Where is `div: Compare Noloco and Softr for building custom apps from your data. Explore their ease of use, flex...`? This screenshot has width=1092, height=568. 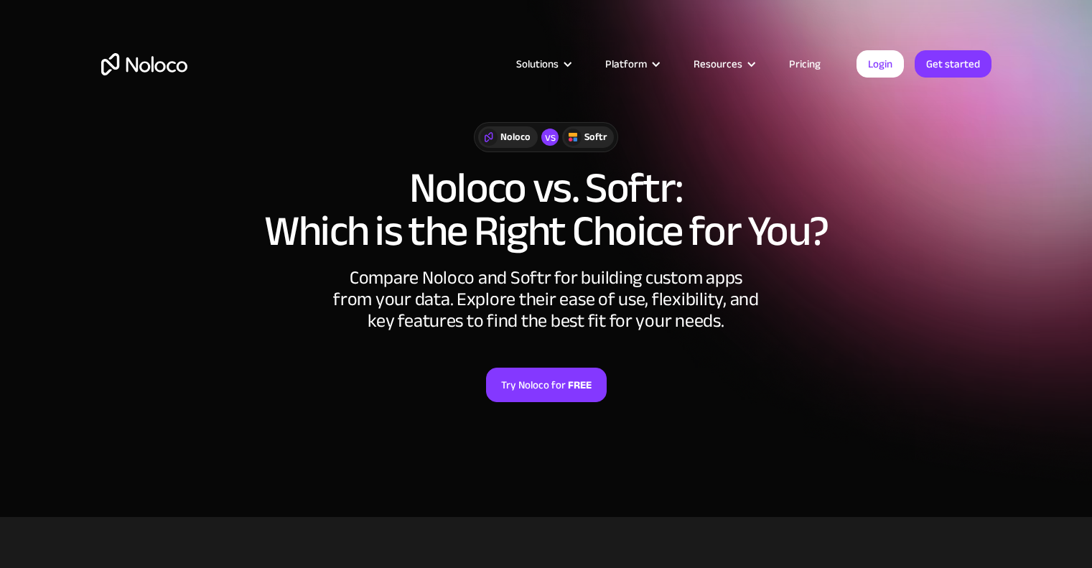
div: Compare Noloco and Softr for building custom apps from your data. Explore their ease of use, flex... is located at coordinates (546, 299).